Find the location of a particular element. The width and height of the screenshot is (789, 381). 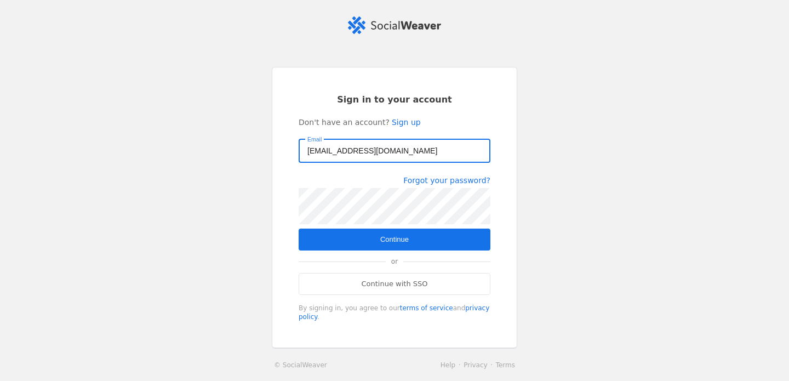

a: © SocialWeaver is located at coordinates (300, 365).